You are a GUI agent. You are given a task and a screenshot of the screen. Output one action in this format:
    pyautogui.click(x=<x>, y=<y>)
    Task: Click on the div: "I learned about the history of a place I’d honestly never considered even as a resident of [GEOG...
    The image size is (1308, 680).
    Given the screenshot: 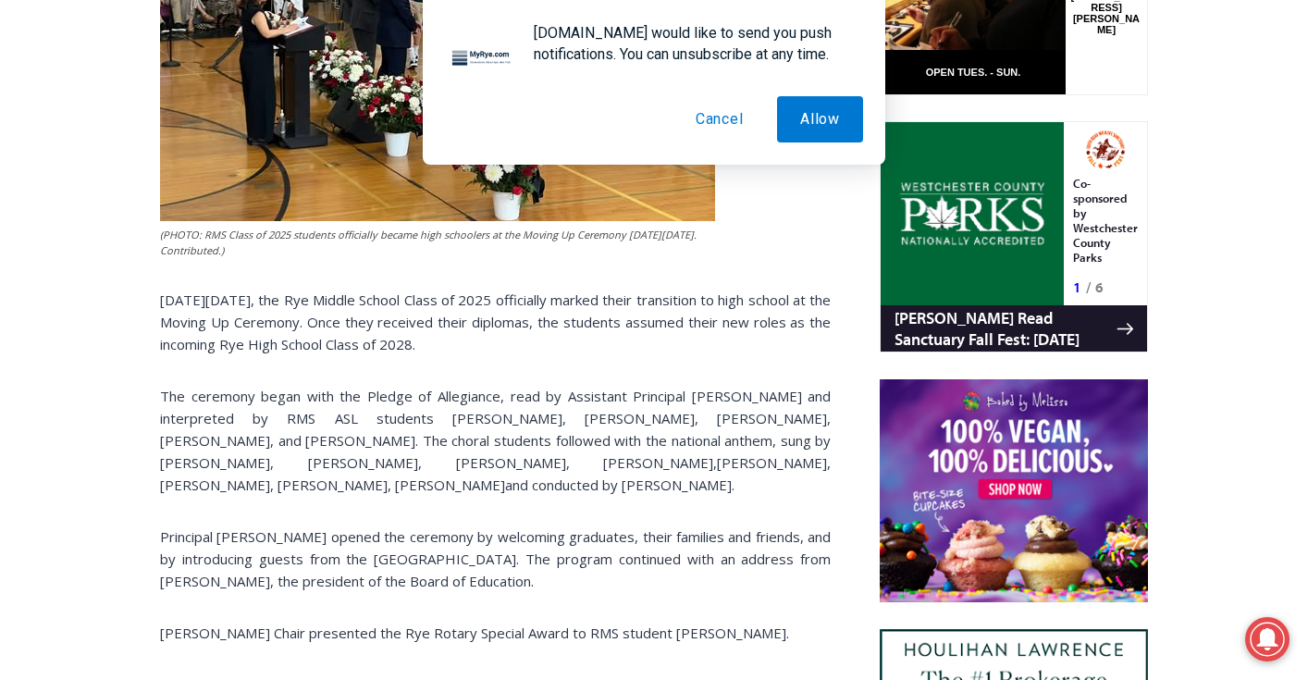 What is the action you would take?
    pyautogui.click(x=671, y=90)
    